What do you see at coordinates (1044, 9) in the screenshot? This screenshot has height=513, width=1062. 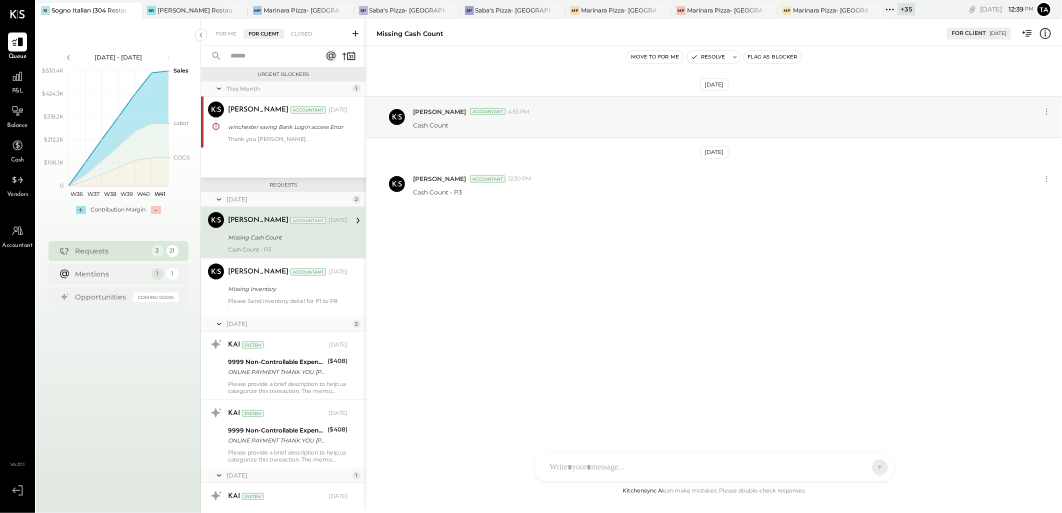 I see `button: Ta` at bounding box center [1044, 9].